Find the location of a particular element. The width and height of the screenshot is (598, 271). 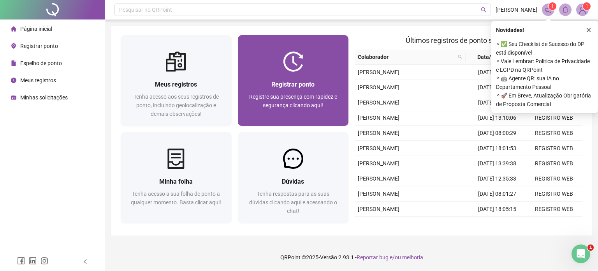

span: file is located at coordinates (14, 63).